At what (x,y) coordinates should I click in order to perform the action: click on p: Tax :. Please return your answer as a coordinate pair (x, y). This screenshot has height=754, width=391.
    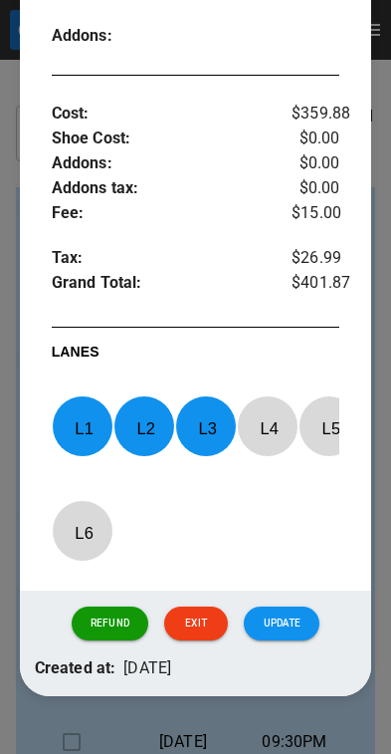
    Looking at the image, I should click on (171, 258).